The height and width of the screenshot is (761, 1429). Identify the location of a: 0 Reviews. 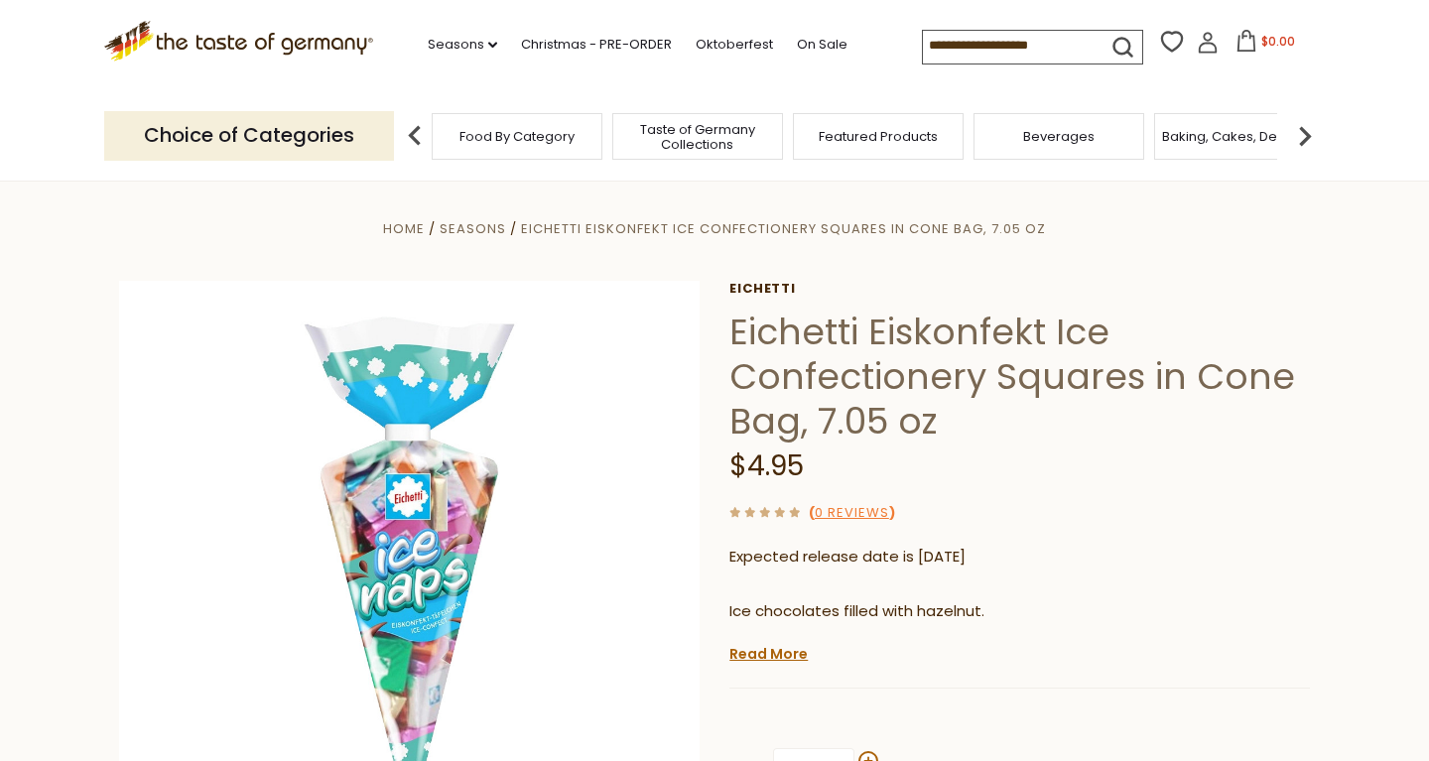
(852, 513).